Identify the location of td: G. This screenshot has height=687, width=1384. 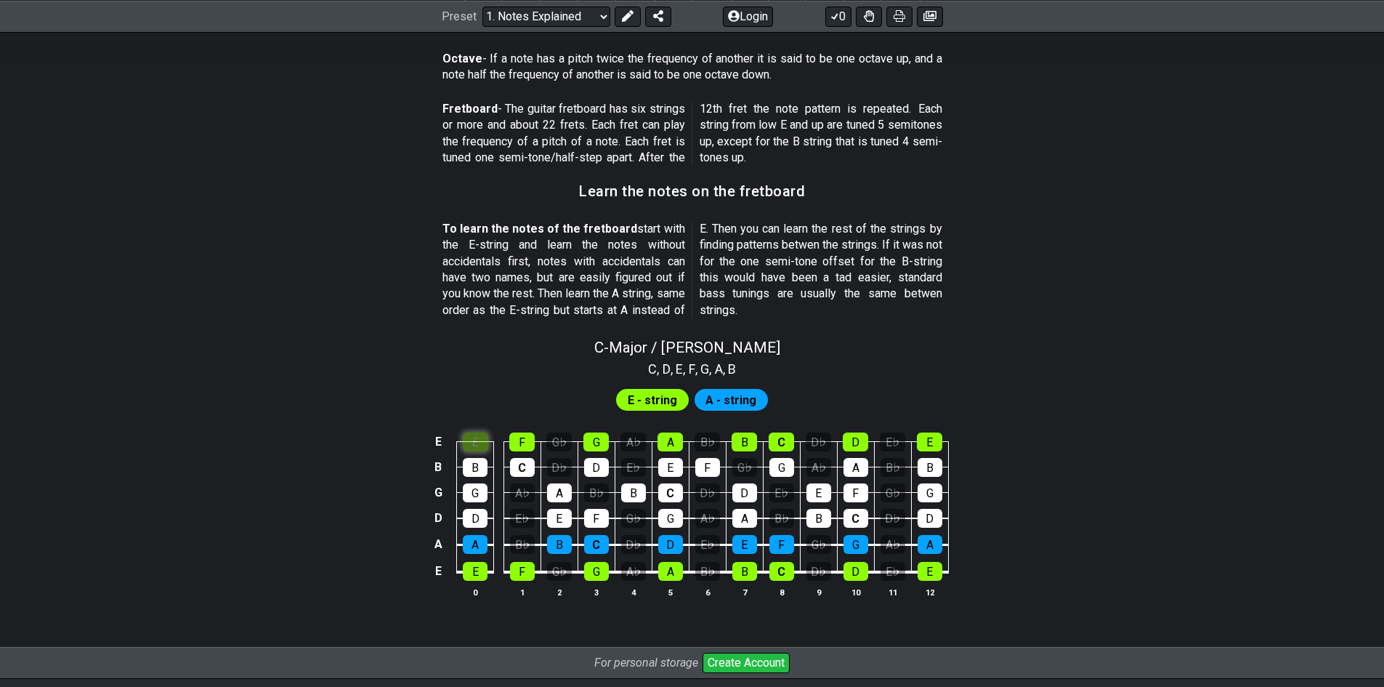
(438, 492).